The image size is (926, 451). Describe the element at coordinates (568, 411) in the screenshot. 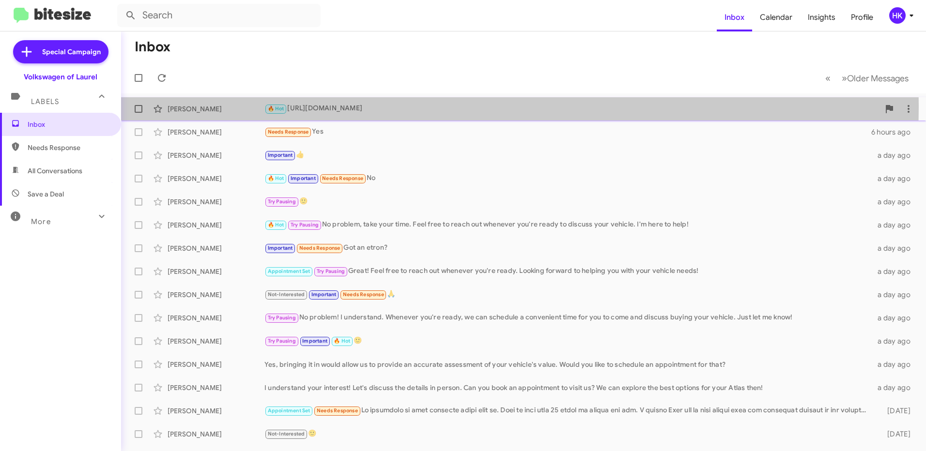

I see `div: Lo ipsumdolo si amet consecte adipi elit se. Doei te inci utla 25 etdol ma aliqua eni adm. V quis...` at that location.